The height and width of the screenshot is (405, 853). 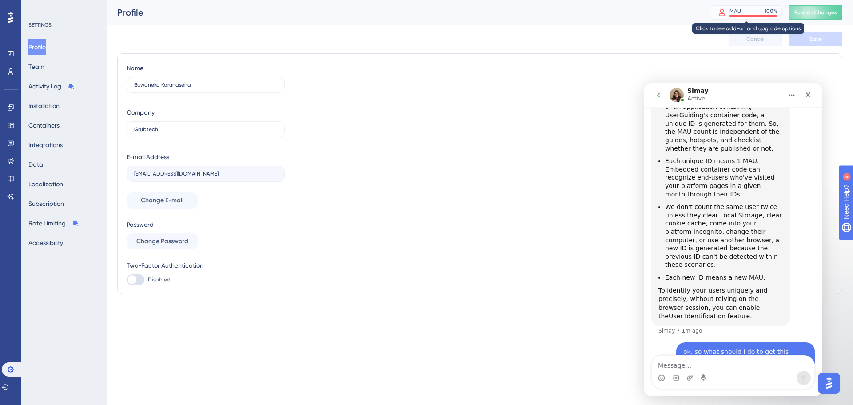 What do you see at coordinates (54, 223) in the screenshot?
I see `button: Rate Limiting` at bounding box center [54, 223].